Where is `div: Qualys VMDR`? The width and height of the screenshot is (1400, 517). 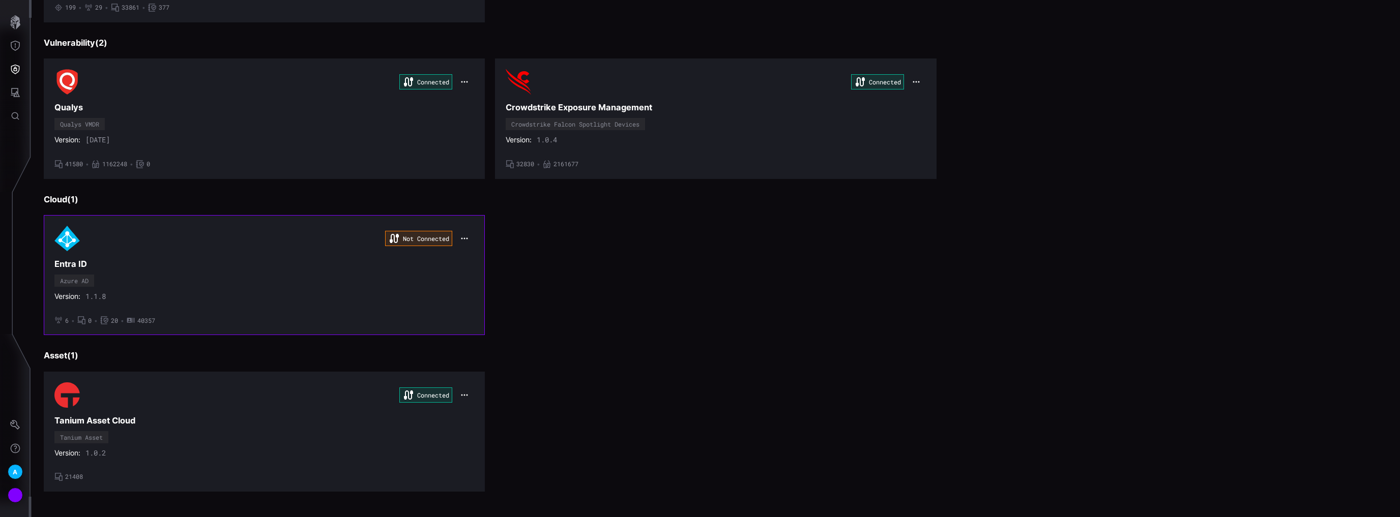
div: Qualys VMDR is located at coordinates (79, 124).